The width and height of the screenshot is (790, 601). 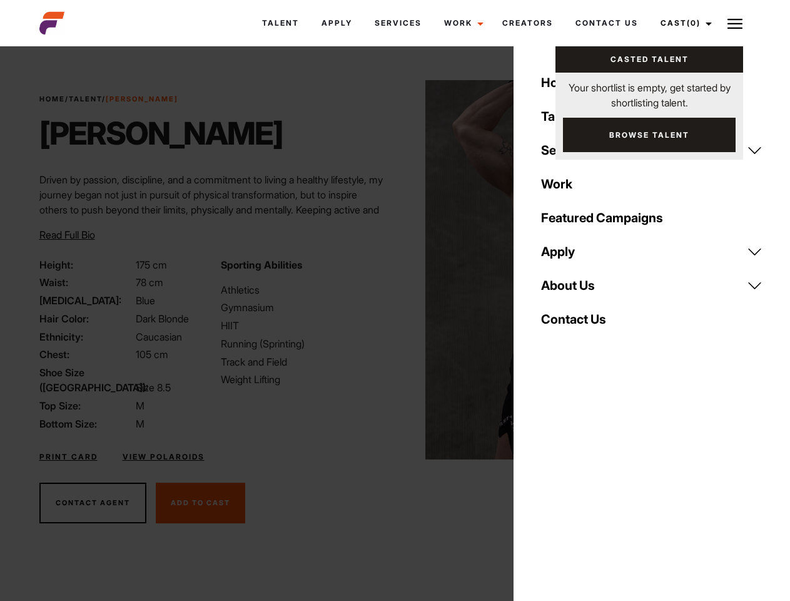 What do you see at coordinates (652, 285) in the screenshot?
I see `a: About Us` at bounding box center [652, 285].